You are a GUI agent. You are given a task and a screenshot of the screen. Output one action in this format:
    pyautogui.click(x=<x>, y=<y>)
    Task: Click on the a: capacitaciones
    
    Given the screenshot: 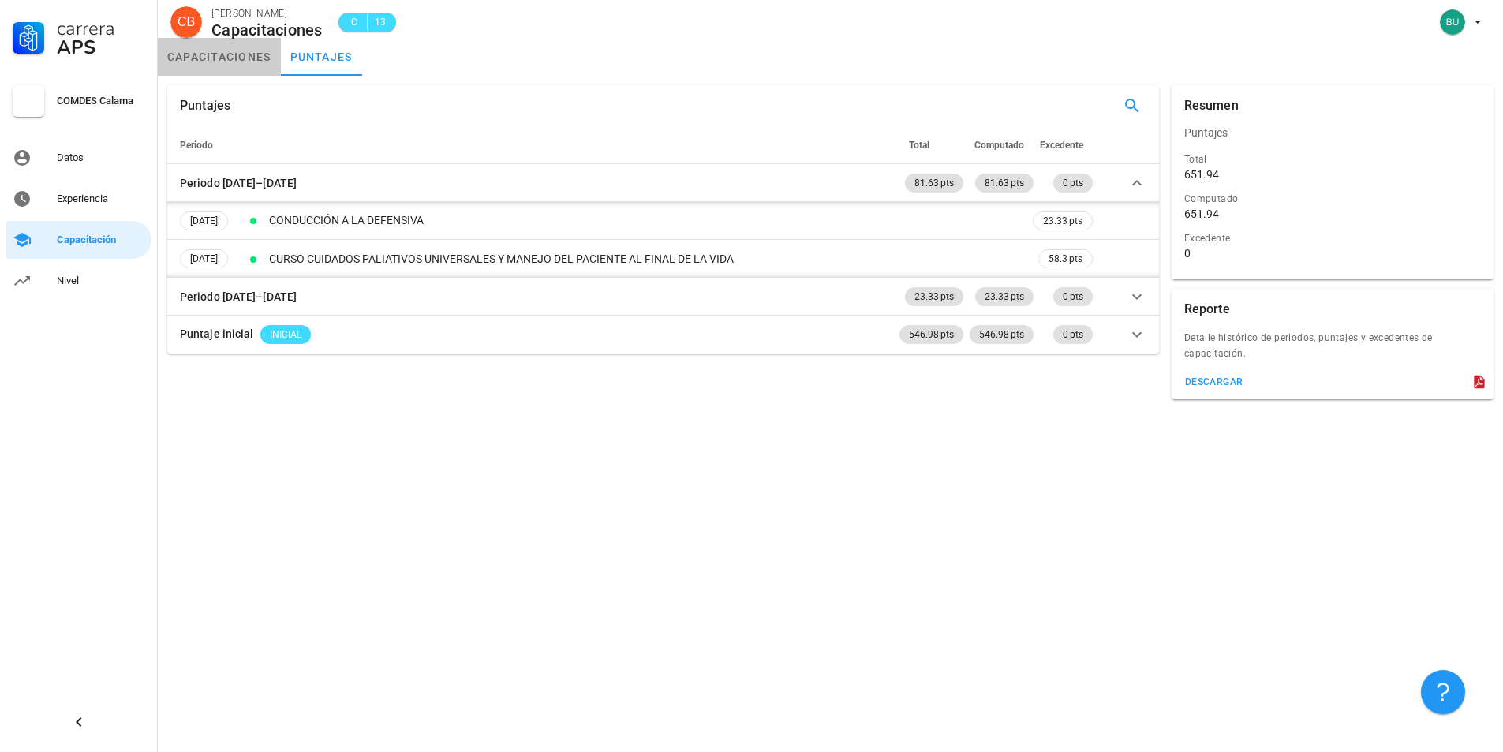 What is the action you would take?
    pyautogui.click(x=219, y=57)
    